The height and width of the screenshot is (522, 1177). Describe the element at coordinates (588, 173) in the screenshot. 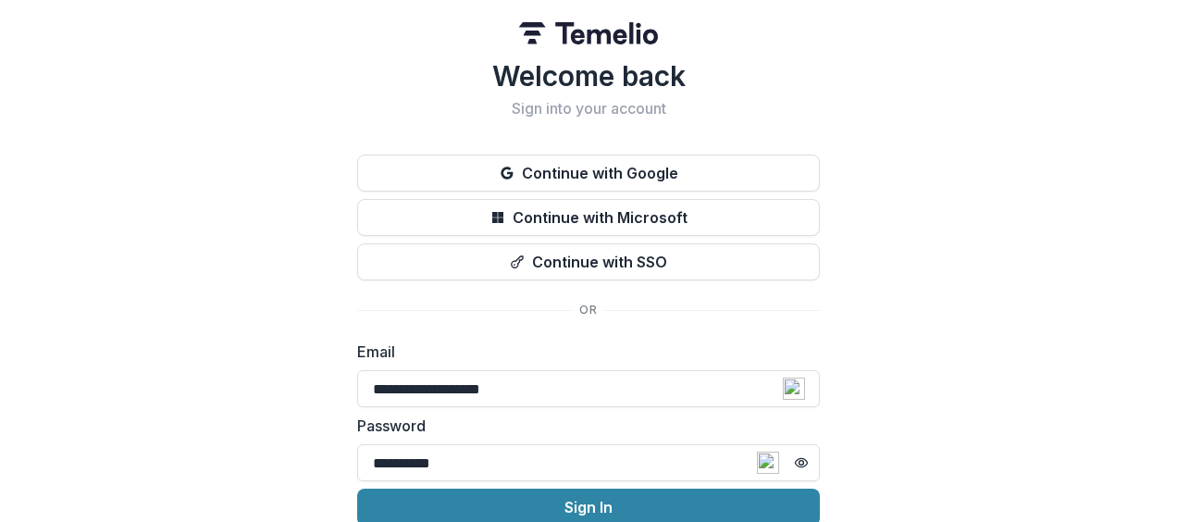

I see `button: Continue with Google` at that location.